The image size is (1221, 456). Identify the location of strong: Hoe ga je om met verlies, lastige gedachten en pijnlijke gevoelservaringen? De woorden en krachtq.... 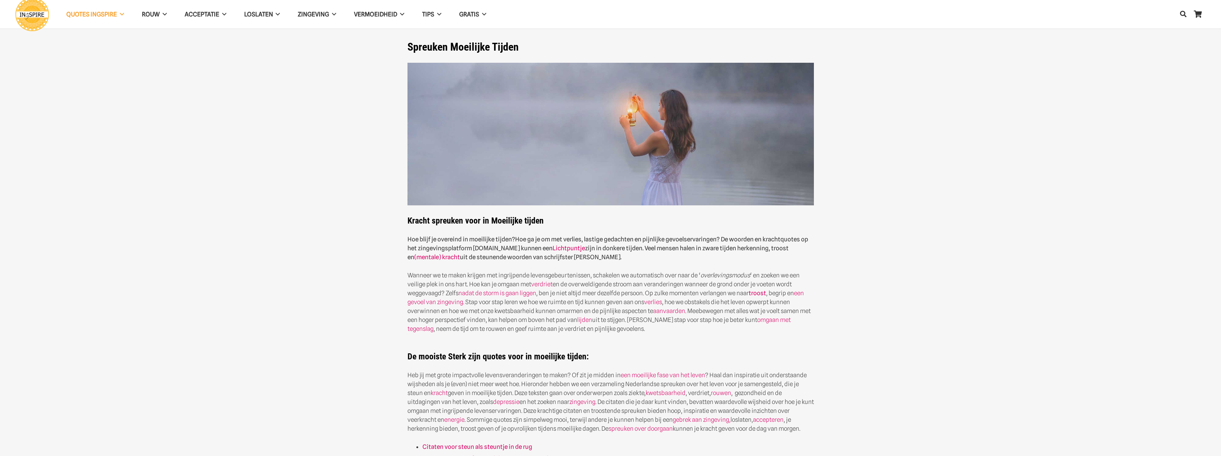
(608, 248).